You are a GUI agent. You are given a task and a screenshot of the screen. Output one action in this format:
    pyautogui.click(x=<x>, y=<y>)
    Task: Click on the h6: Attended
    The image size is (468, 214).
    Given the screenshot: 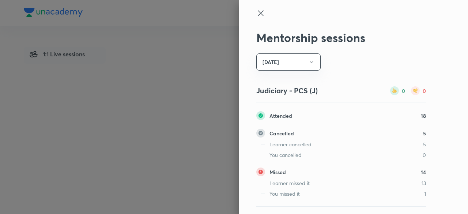 What is the action you would take?
    pyautogui.click(x=281, y=116)
    